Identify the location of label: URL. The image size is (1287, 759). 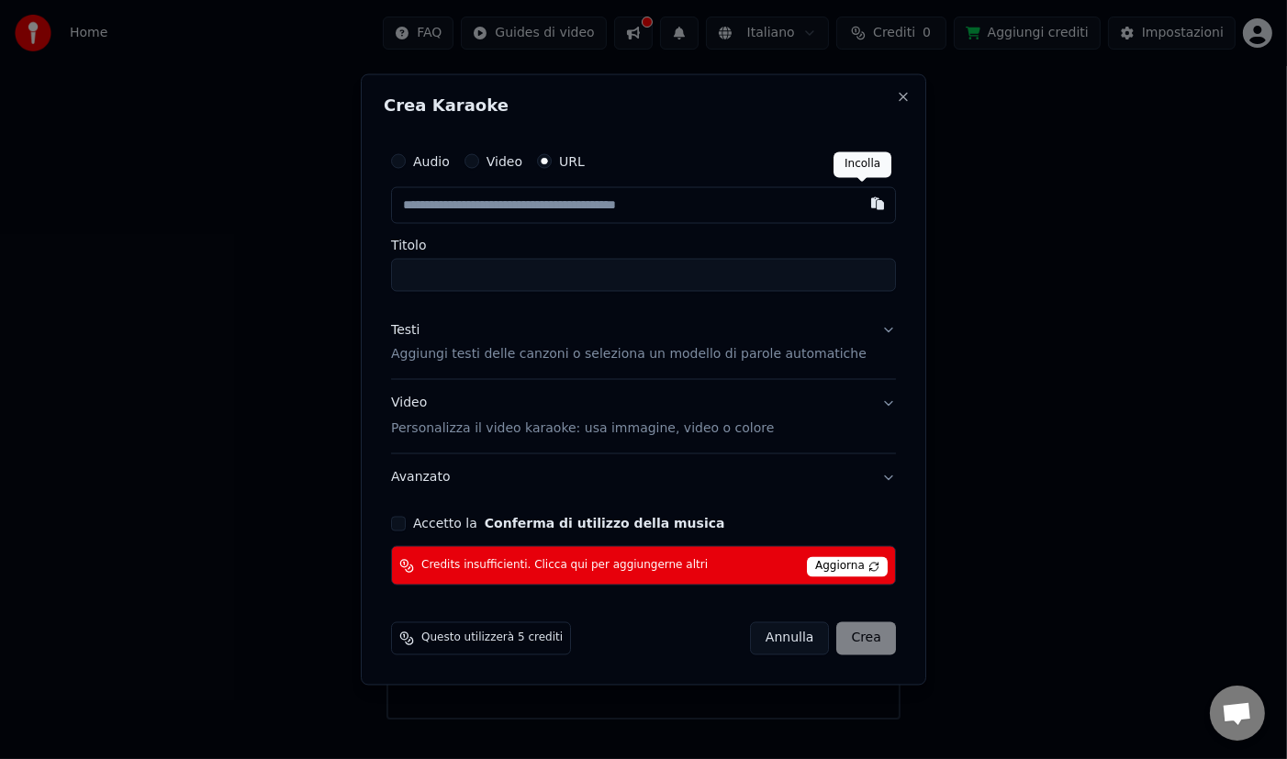
(572, 161).